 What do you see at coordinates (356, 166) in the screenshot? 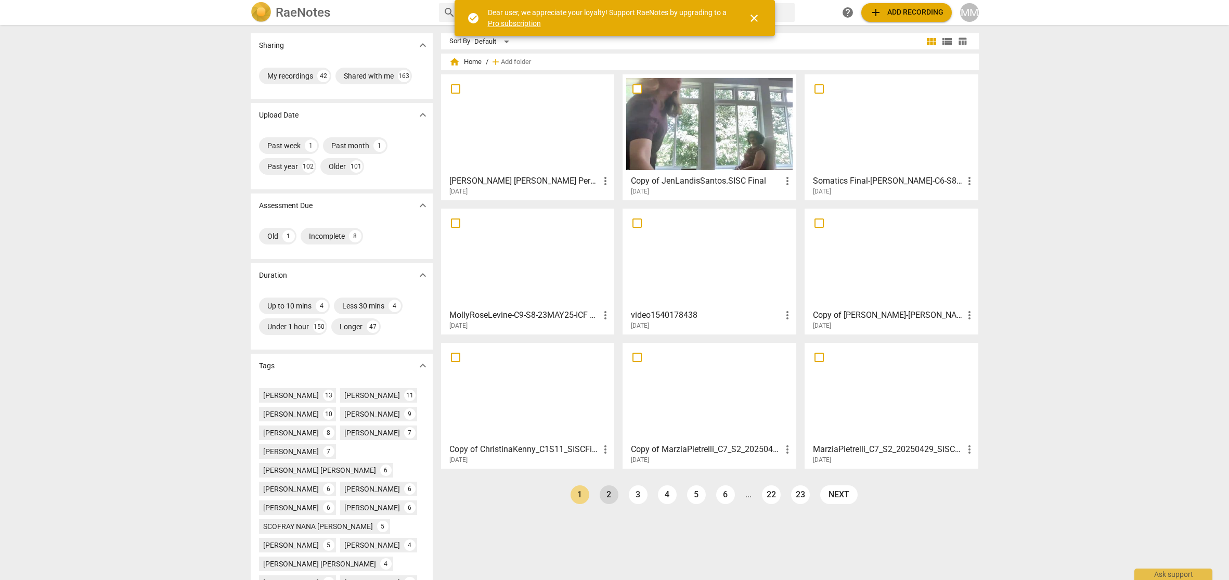
I see `div: 101` at bounding box center [356, 166].